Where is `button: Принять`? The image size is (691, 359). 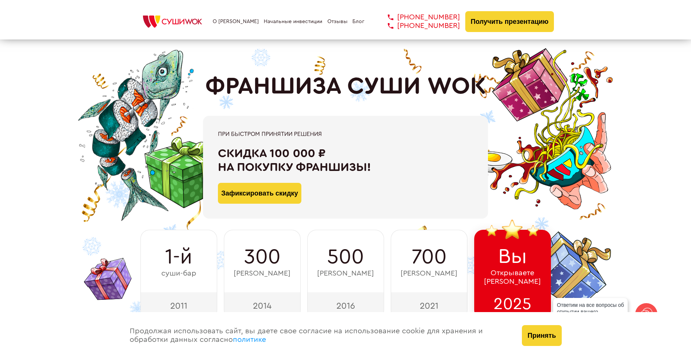 button: Принять is located at coordinates (542, 336).